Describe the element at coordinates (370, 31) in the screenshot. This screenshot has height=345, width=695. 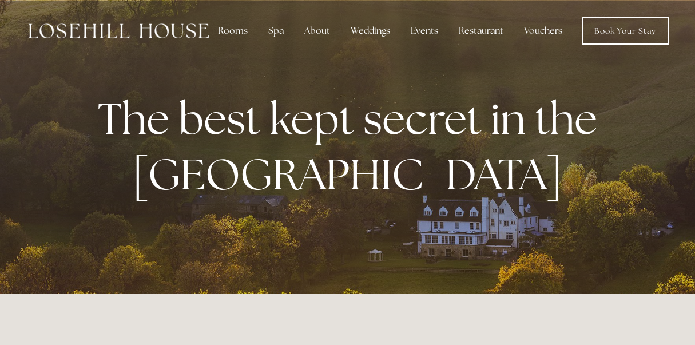
I see `div: Weddings` at that location.